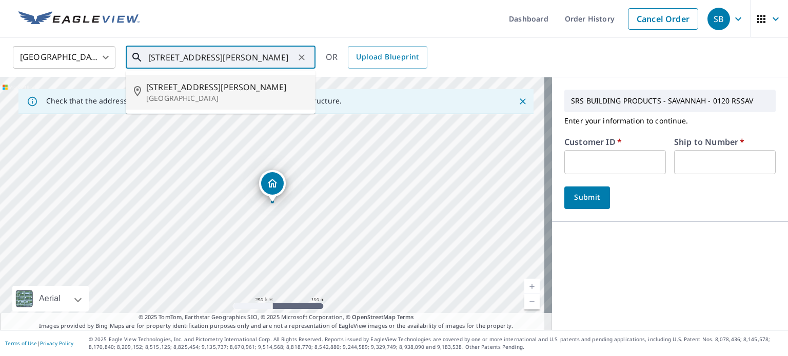  What do you see at coordinates (272, 186) in the screenshot?
I see `div: Dropped pin, building 1, Residential property, 723 Akins Pond Rd Statesboro, GA 30461` at bounding box center [272, 186].